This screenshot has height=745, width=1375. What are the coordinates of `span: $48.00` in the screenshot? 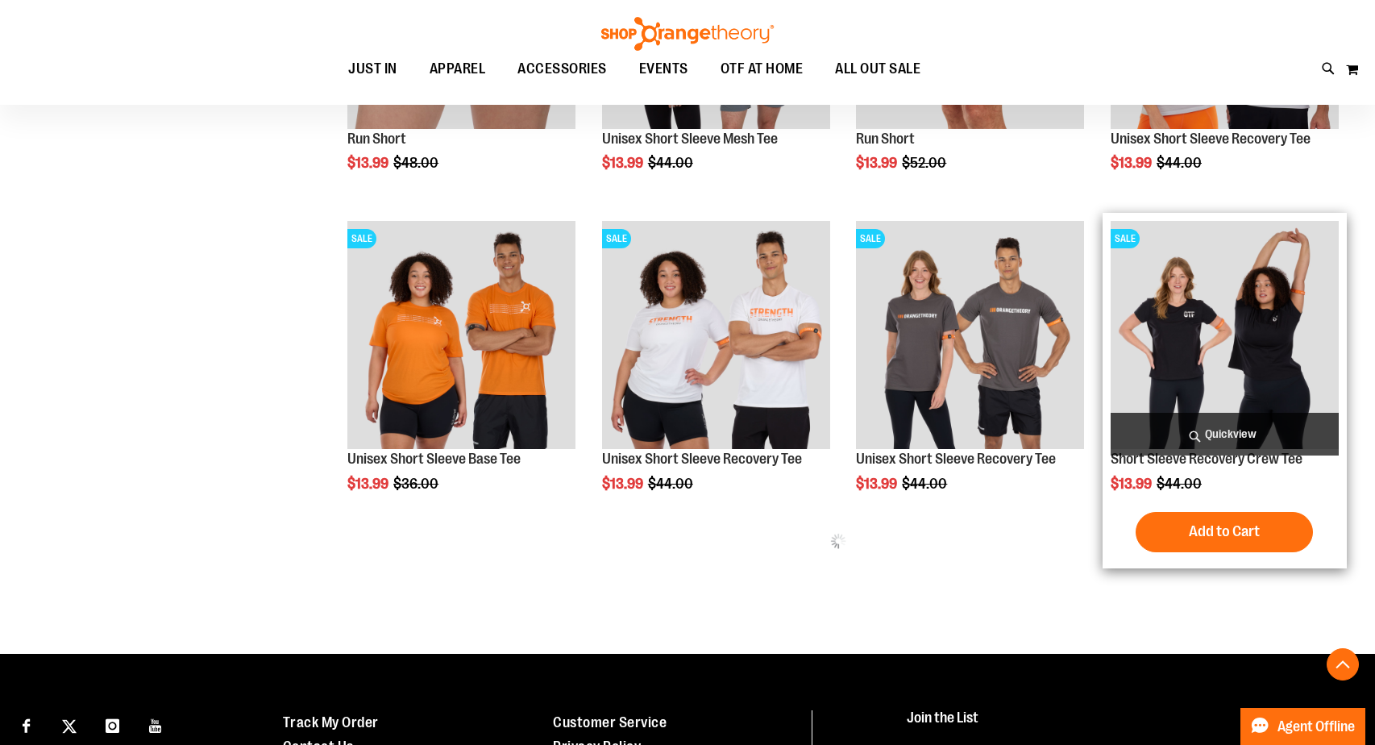 It's located at (417, 163).